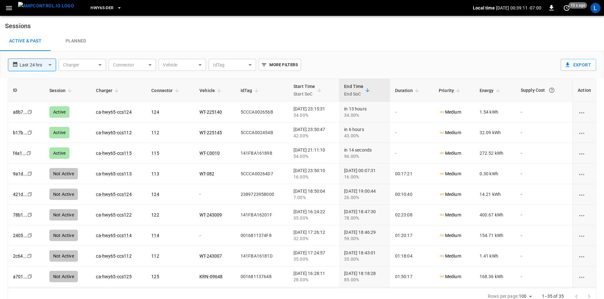 The width and height of the screenshot is (604, 299). Describe the element at coordinates (250, 91) in the screenshot. I see `span: IdTag` at that location.